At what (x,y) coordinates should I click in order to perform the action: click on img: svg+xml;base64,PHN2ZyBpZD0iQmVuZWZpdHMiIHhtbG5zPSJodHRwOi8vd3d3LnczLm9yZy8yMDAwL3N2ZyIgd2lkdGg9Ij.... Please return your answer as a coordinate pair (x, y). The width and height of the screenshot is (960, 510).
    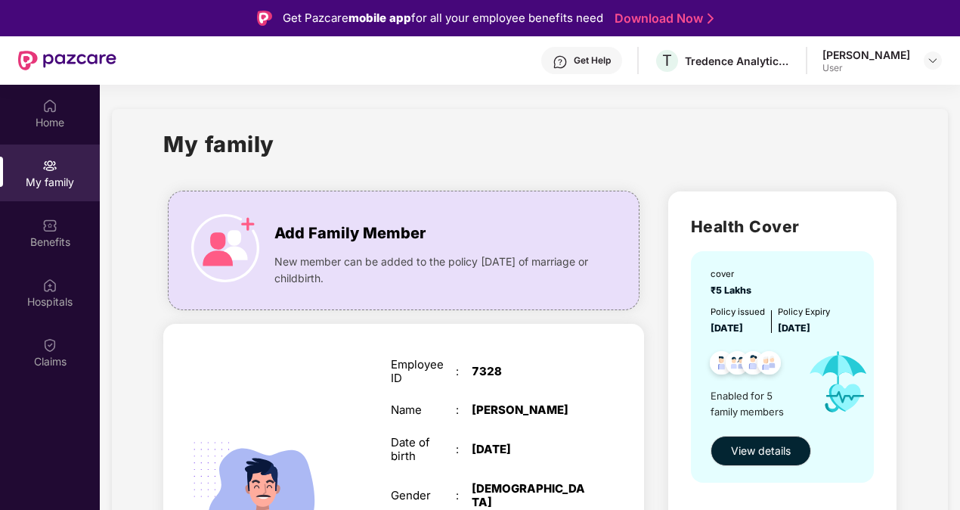
    Looking at the image, I should click on (50, 225).